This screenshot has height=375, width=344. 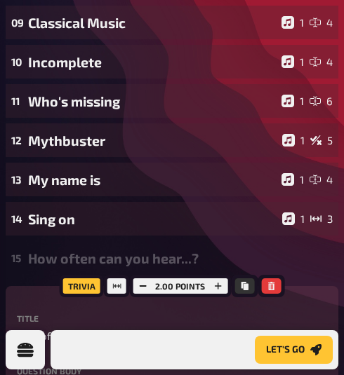 I want to click on div: My name is, so click(x=151, y=180).